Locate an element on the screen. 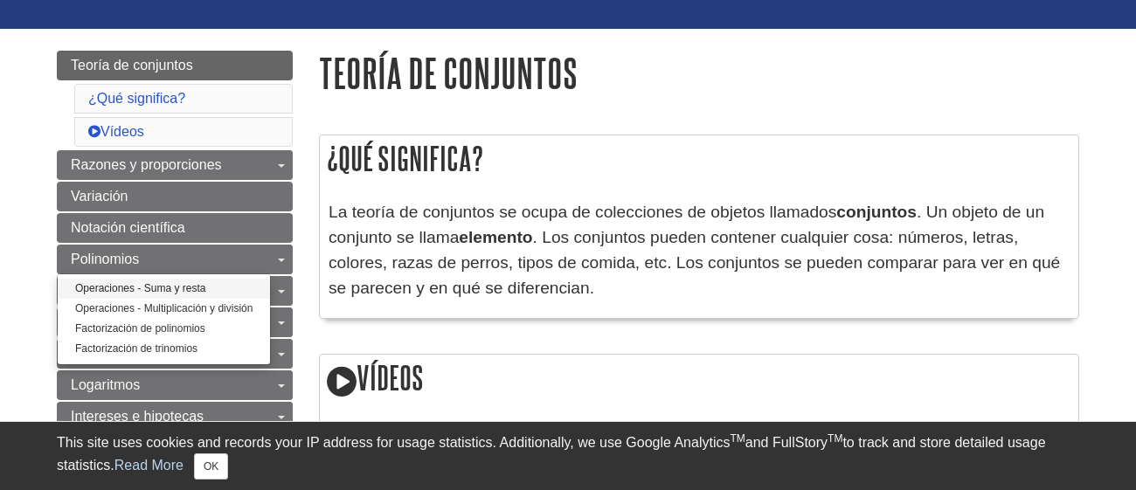 Image resolution: width=1136 pixels, height=490 pixels. a: Read More is located at coordinates (149, 465).